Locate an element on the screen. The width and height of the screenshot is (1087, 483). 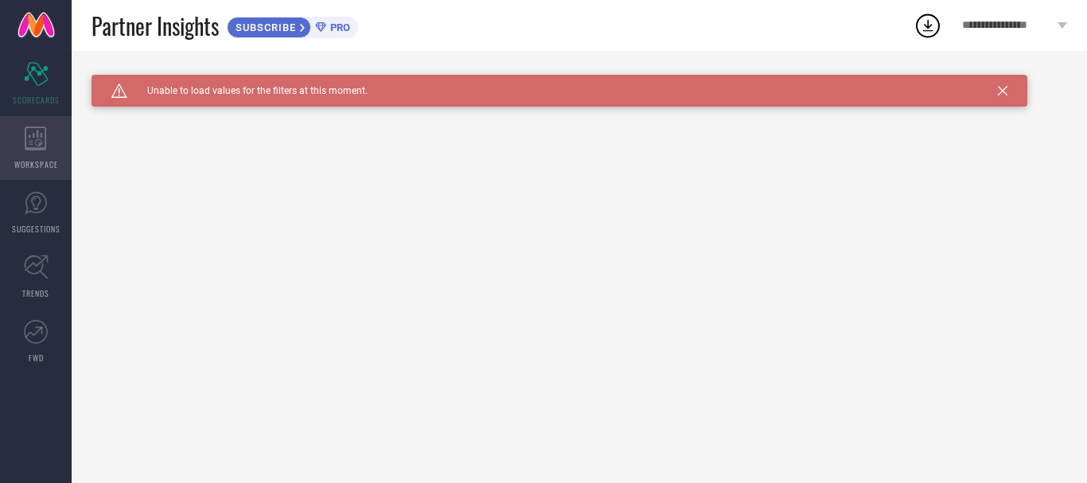
span: WORKSPACE is located at coordinates (36, 164).